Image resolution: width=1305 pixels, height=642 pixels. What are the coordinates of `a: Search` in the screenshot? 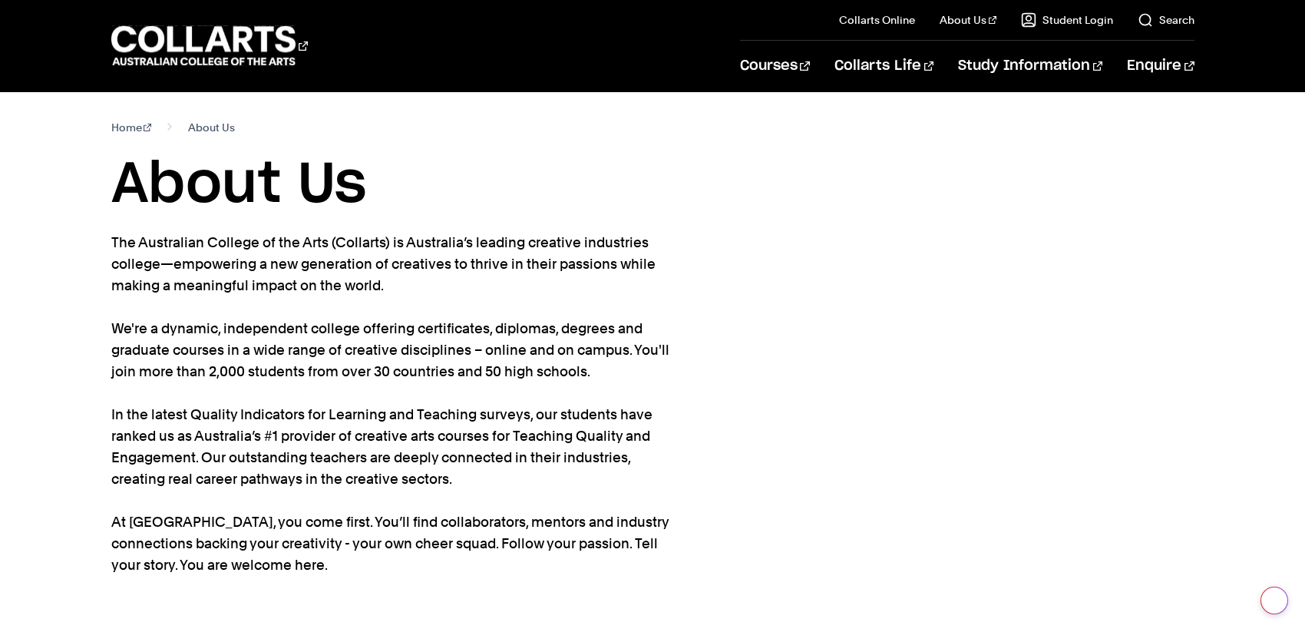 It's located at (1166, 20).